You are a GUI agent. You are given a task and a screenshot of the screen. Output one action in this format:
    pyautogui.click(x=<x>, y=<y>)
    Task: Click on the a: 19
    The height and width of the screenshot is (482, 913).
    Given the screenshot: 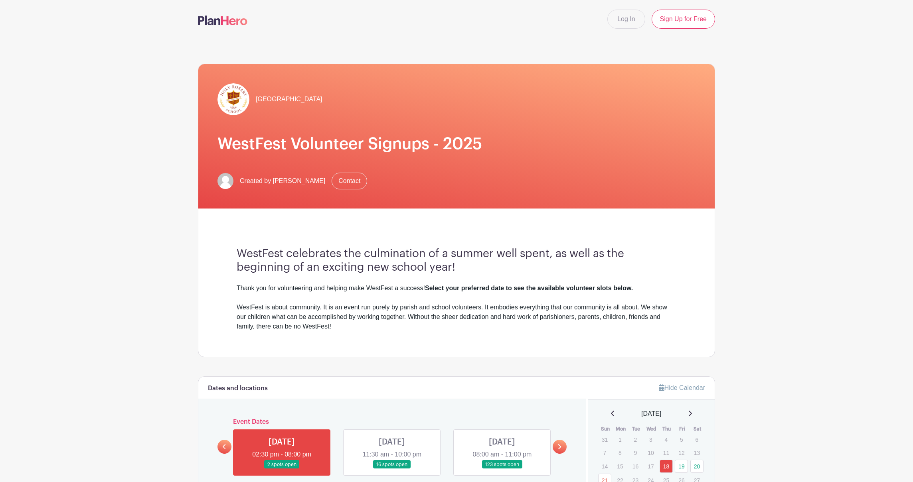 What is the action you would take?
    pyautogui.click(x=681, y=467)
    